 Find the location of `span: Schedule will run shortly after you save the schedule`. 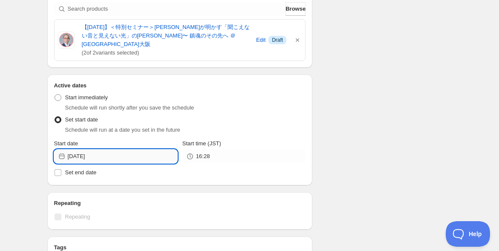

span: Schedule will run shortly after you save the schedule is located at coordinates (129, 107).